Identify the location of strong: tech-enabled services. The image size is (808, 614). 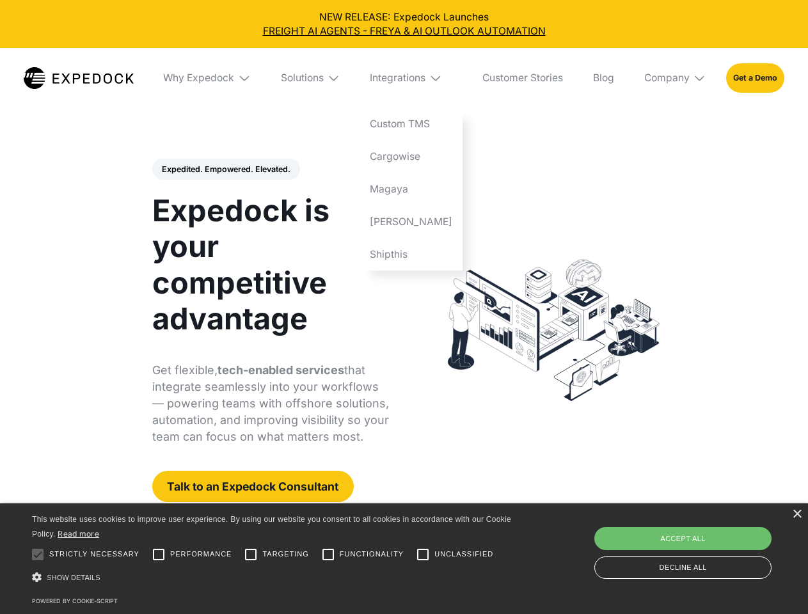
(281, 370).